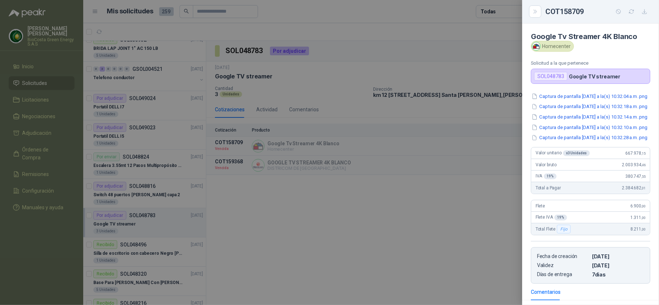 The width and height of the screenshot is (659, 305). I want to click on p: Solicitud a la que pertenece, so click(590, 63).